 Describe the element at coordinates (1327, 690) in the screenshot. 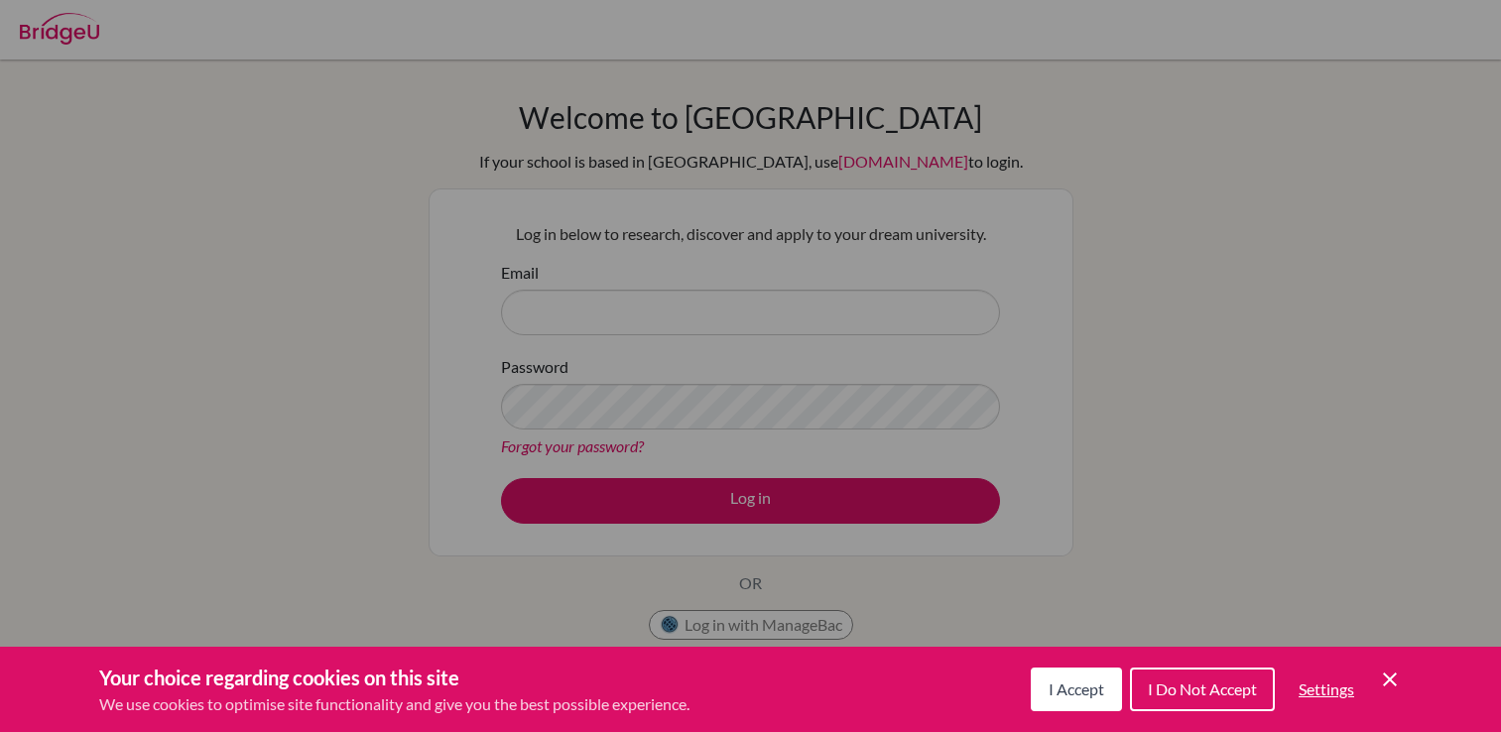

I see `button: Settings` at that location.